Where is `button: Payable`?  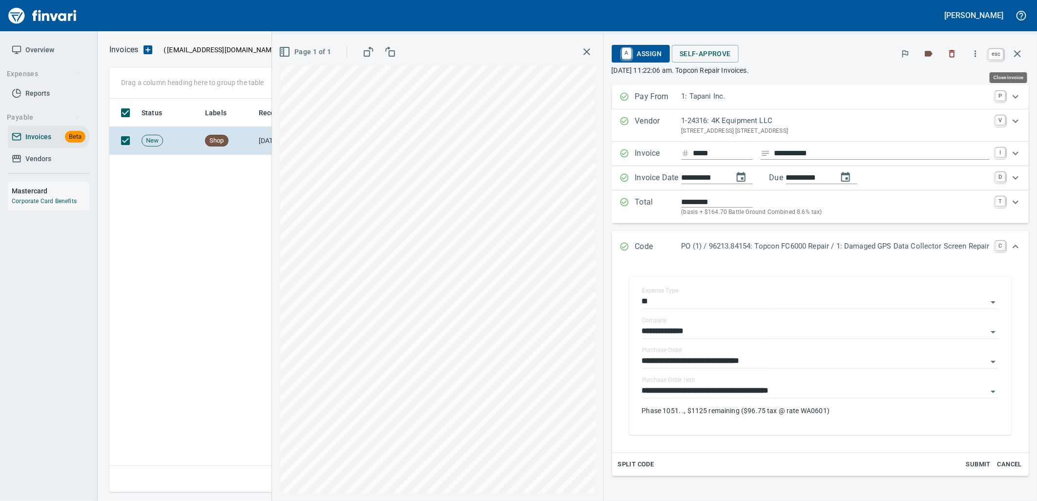 button: Payable is located at coordinates (43, 117).